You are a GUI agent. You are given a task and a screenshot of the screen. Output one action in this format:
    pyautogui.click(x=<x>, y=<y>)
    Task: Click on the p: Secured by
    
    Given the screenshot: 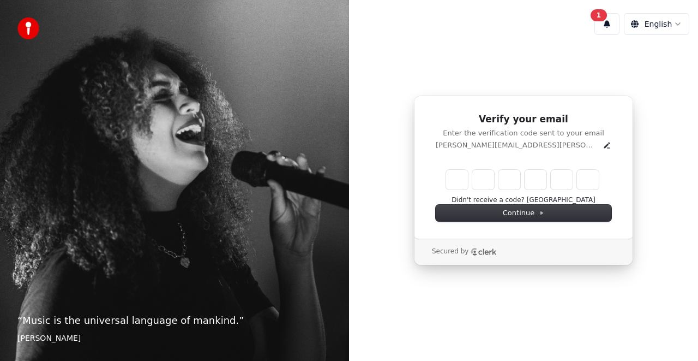 What is the action you would take?
    pyautogui.click(x=450, y=252)
    